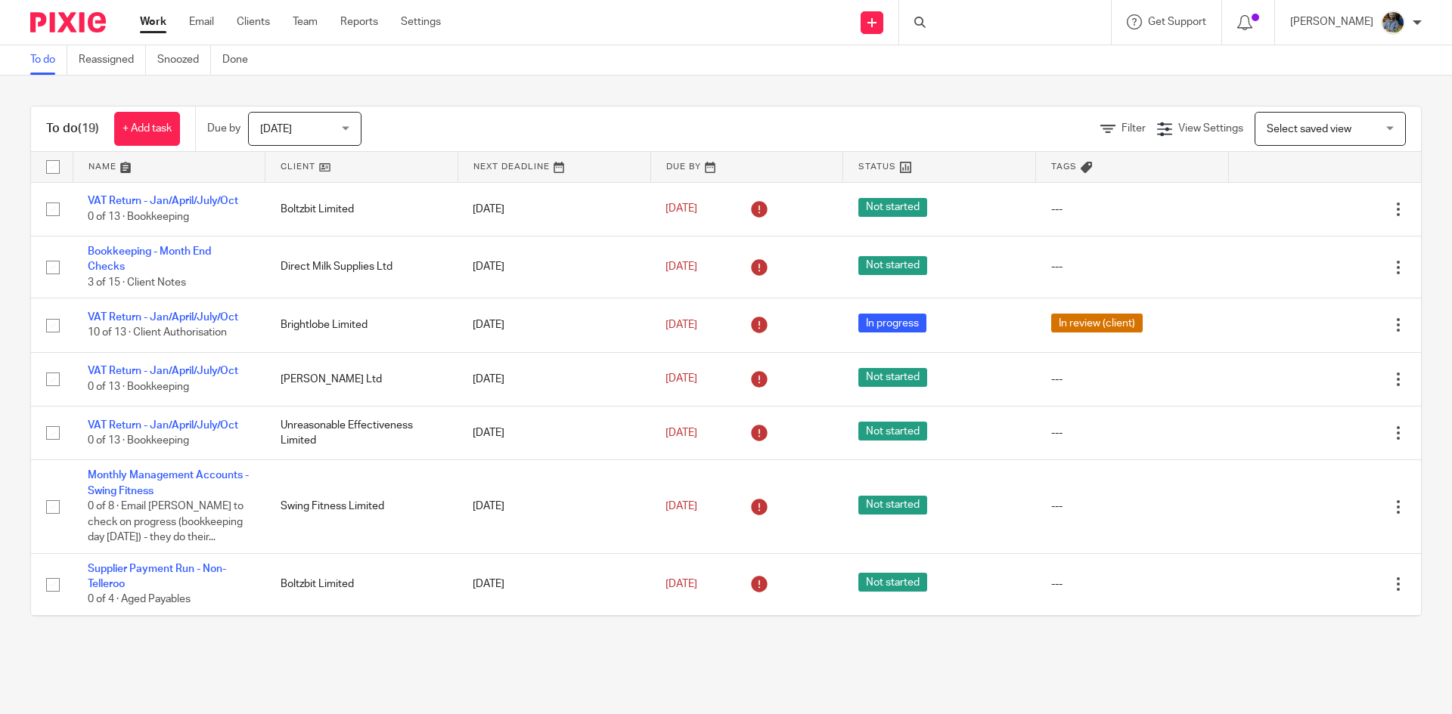  Describe the element at coordinates (1176, 22) in the screenshot. I see `span: Get Support` at that location.